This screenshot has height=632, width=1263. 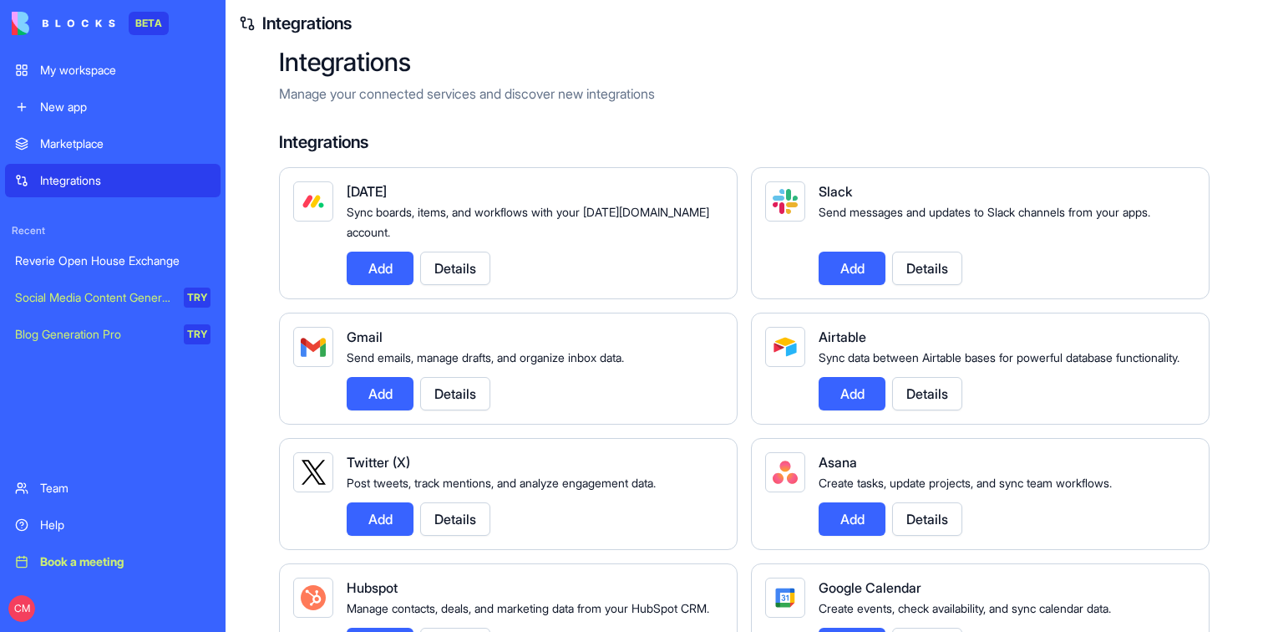 I want to click on h2: Integrations, so click(x=745, y=62).